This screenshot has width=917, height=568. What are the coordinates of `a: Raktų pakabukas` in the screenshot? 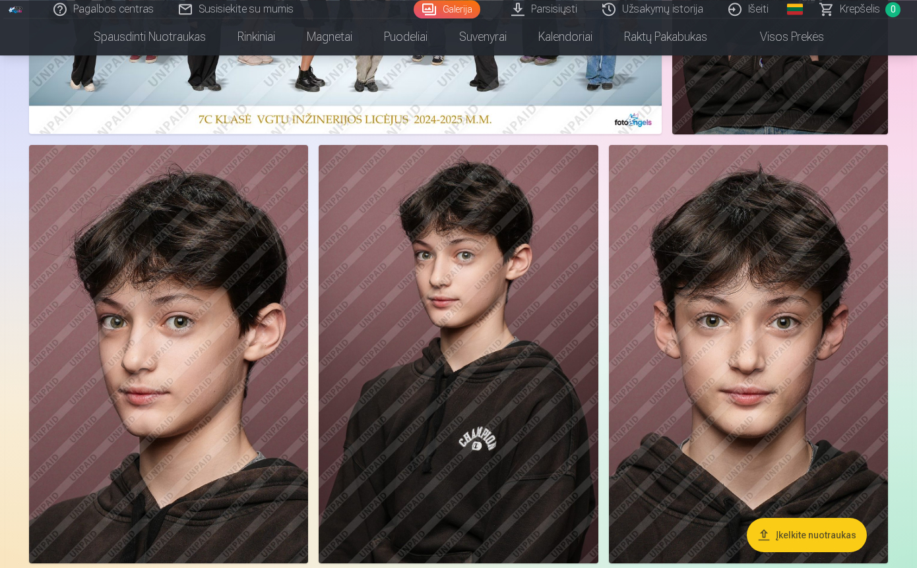 It's located at (665, 37).